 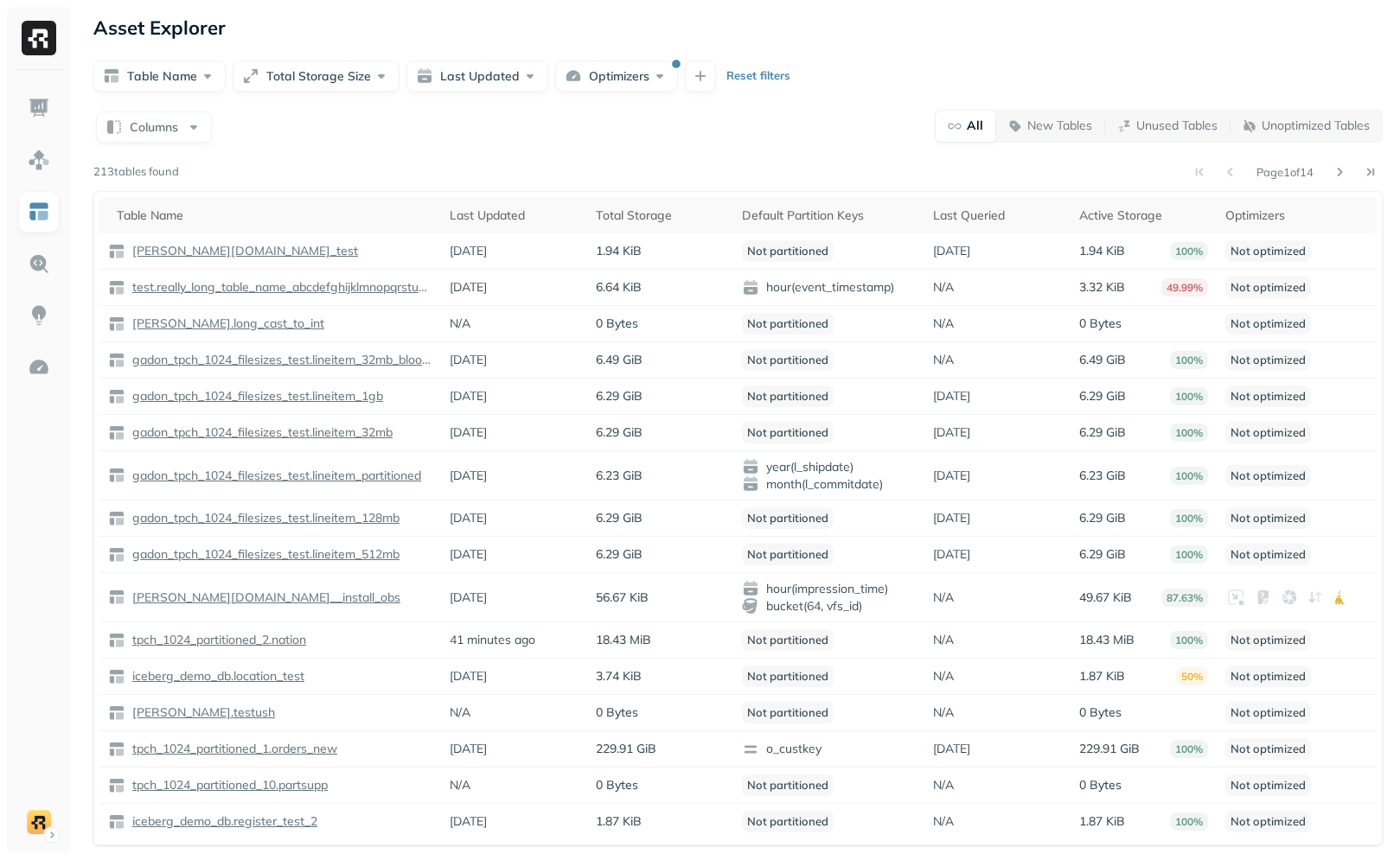 What do you see at coordinates (274, 216) in the screenshot?
I see `div: Table Name` at bounding box center [274, 216].